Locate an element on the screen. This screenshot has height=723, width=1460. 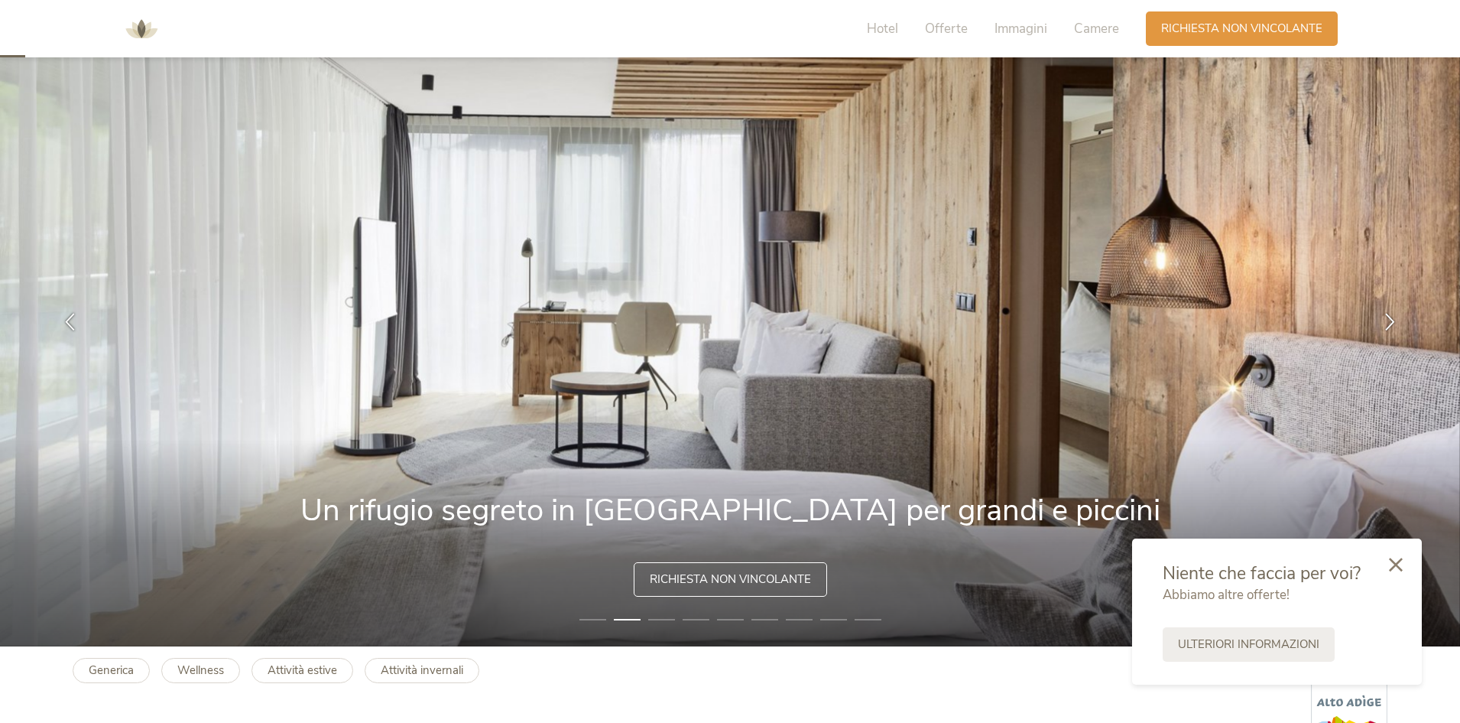
a: AMONTI & LUNARIS Wellnessresort is located at coordinates (141, 28).